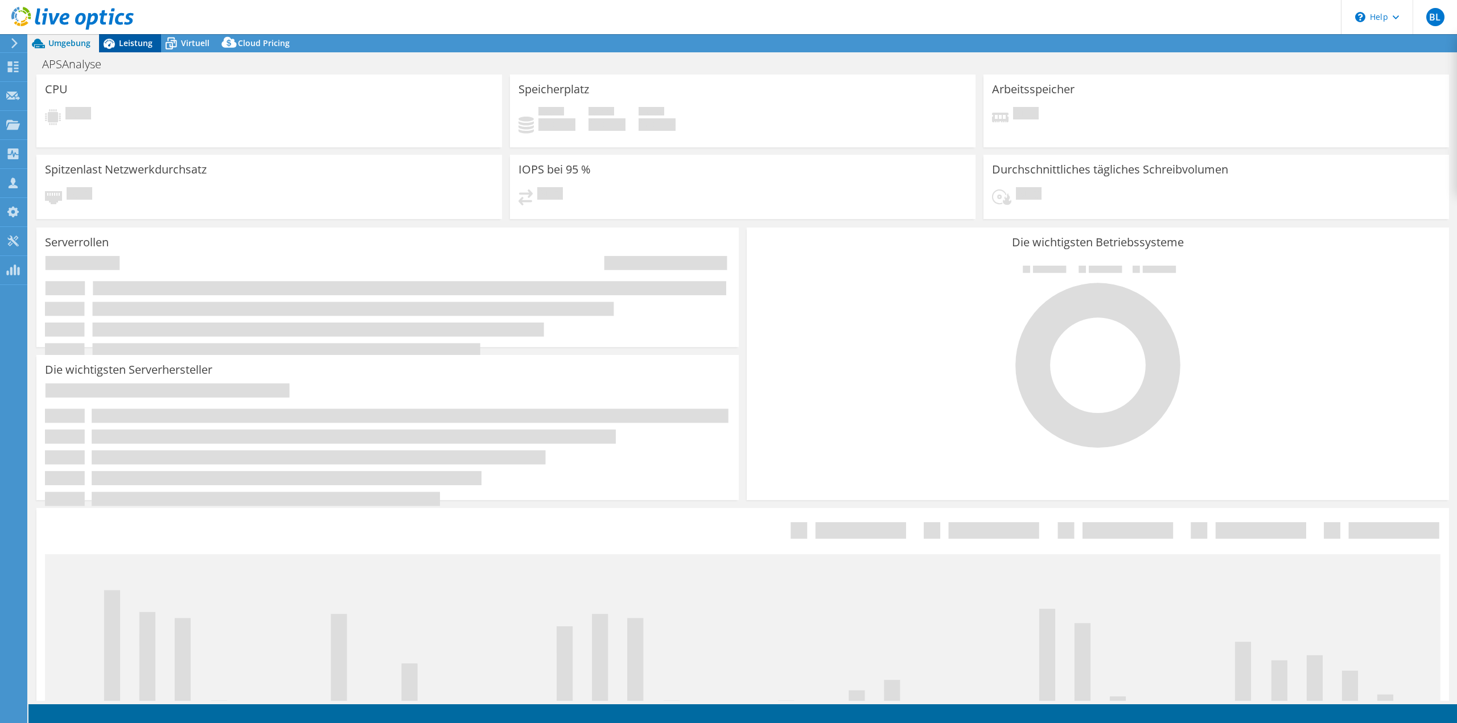 The image size is (1457, 723). Describe the element at coordinates (554, 89) in the screenshot. I see `h3: Speicherplatz` at that location.